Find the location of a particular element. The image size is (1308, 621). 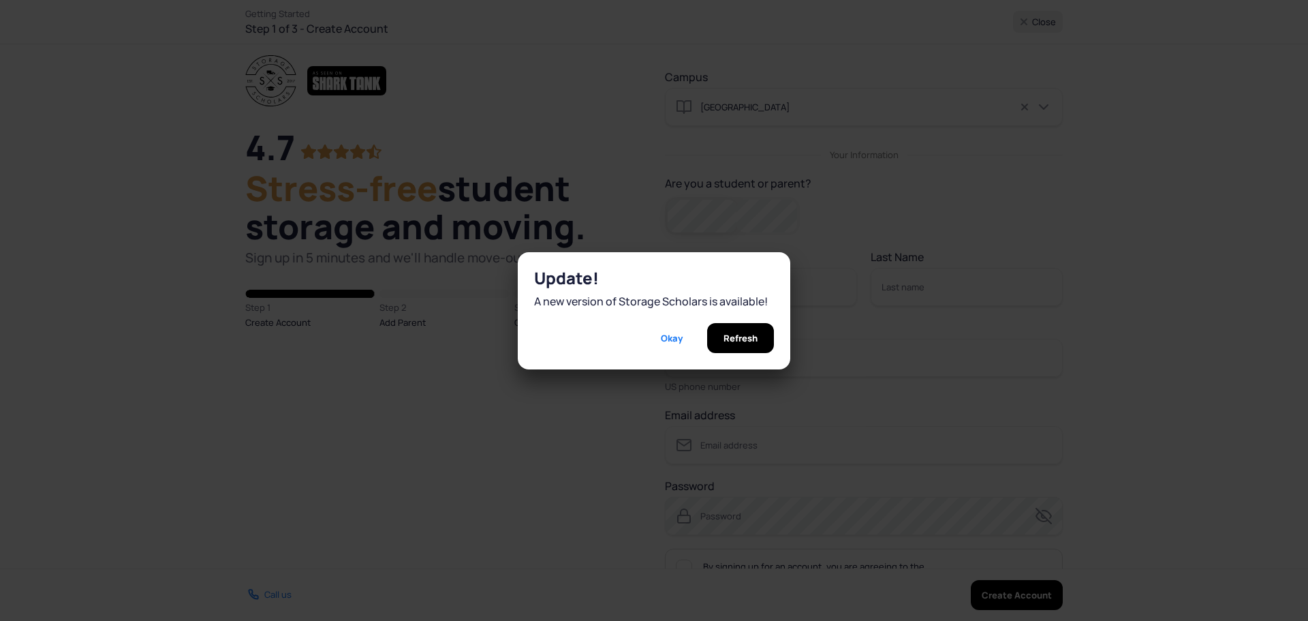

span: Refresh is located at coordinates (741, 338).